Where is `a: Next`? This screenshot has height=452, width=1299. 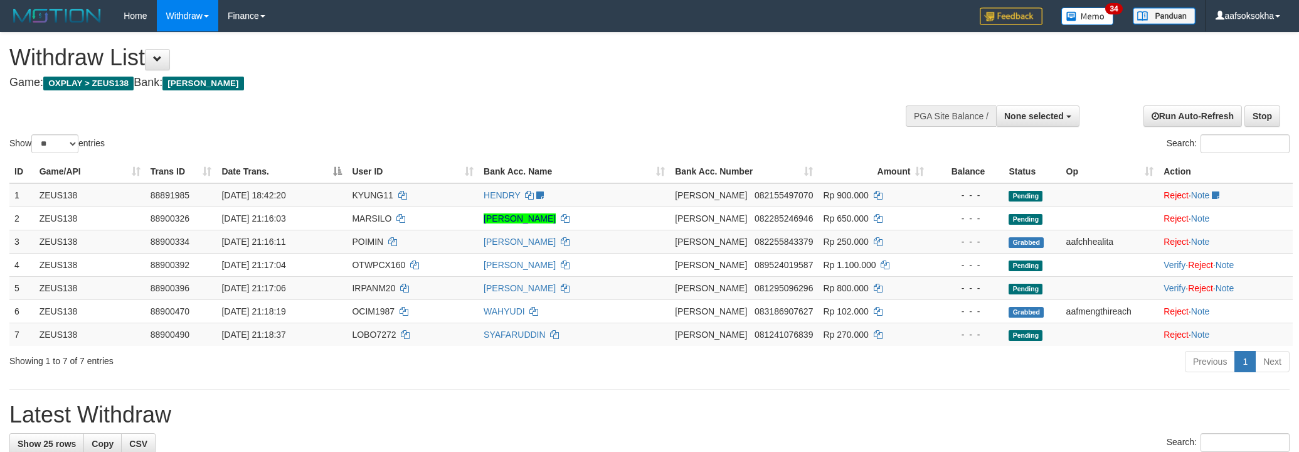 a: Next is located at coordinates (1272, 361).